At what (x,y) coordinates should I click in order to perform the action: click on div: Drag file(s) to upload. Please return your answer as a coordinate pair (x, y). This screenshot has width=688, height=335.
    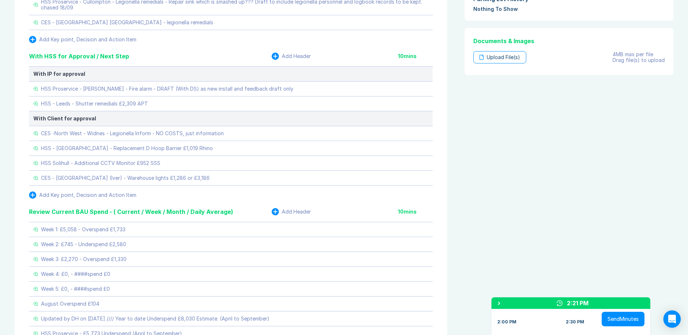
    Looking at the image, I should click on (639, 60).